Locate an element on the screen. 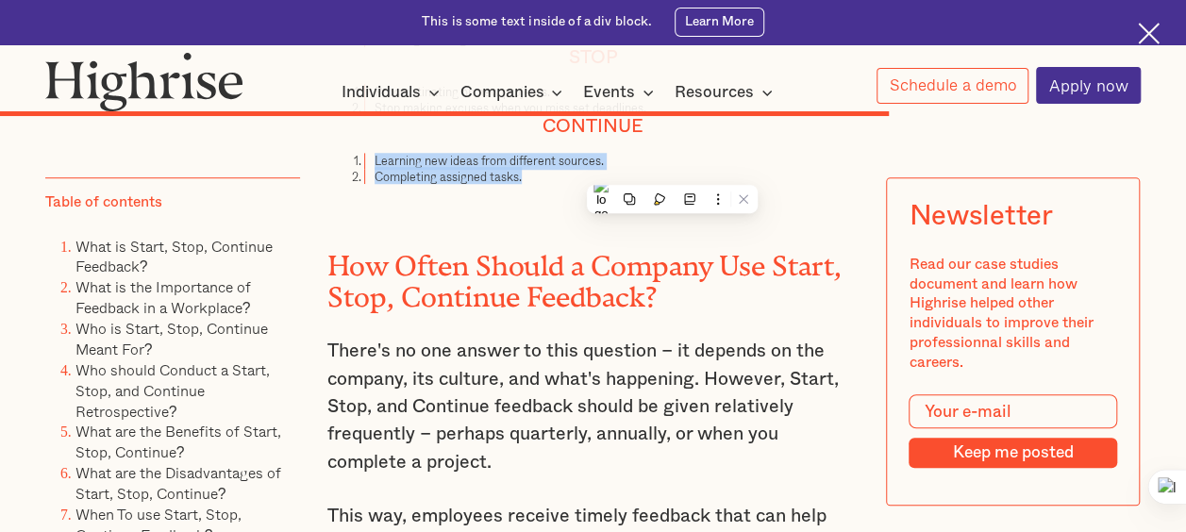  h2: How Often Should a Company Use Start, Stop, Continue Feedback? is located at coordinates (594, 275).